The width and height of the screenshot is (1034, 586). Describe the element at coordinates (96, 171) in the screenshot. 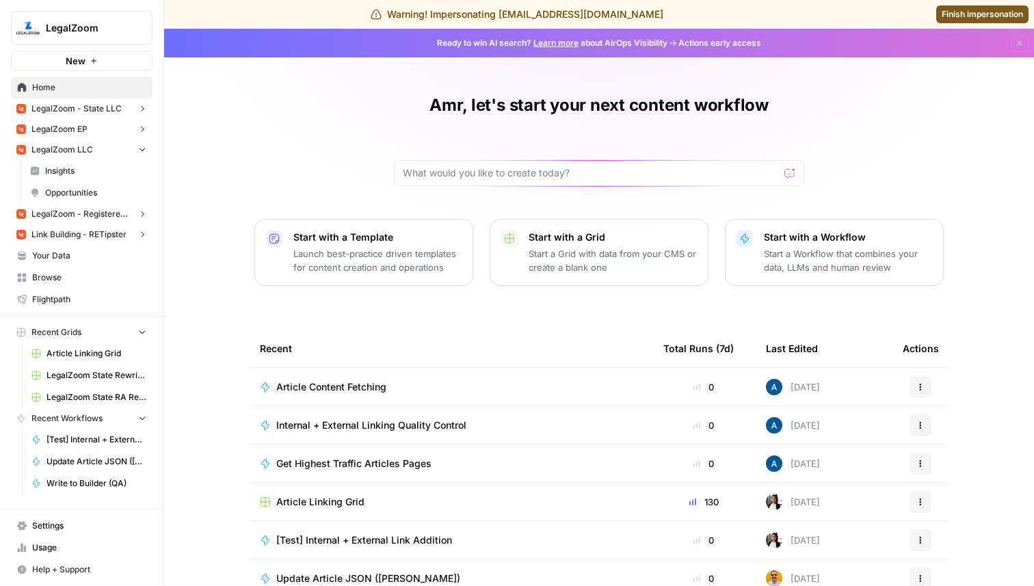

I see `span: Insights` at that location.